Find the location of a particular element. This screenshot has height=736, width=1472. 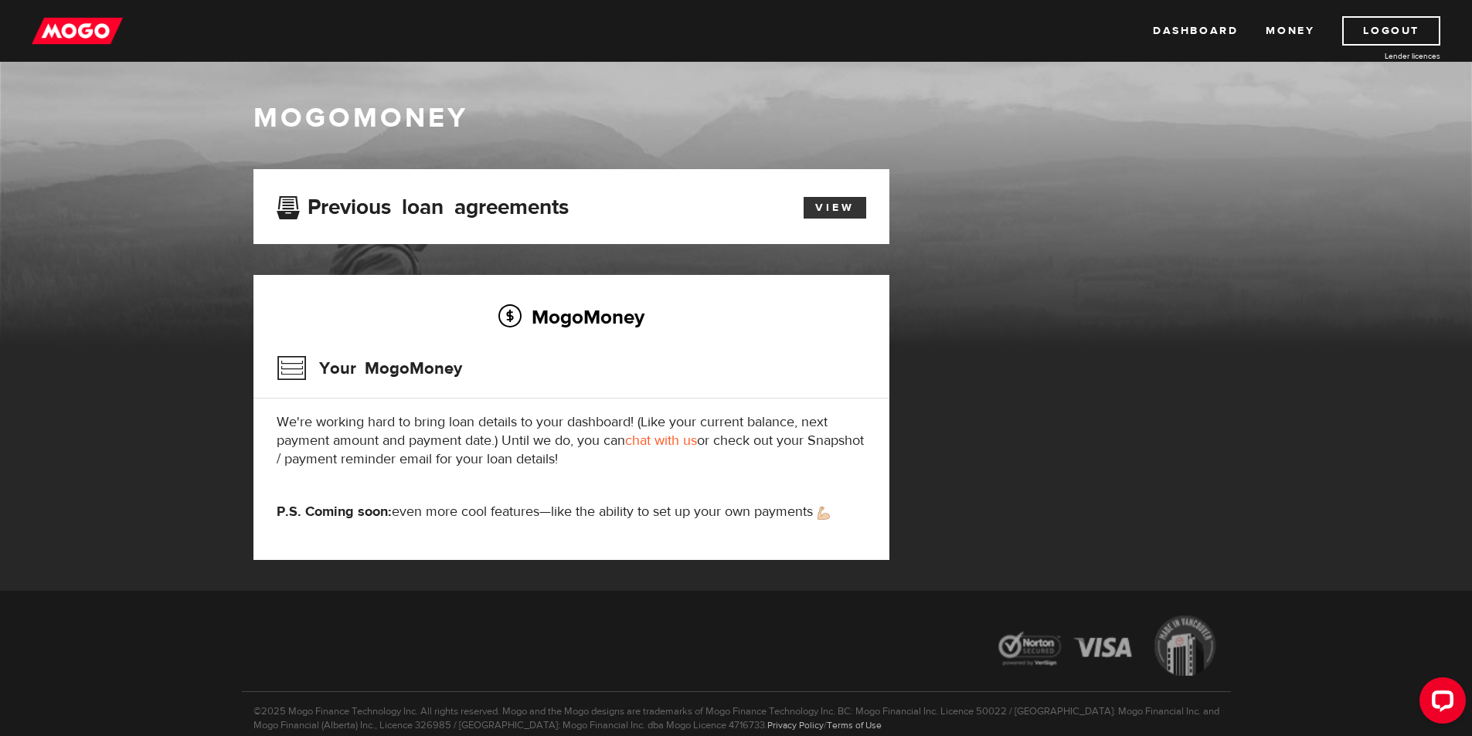

a: chat with us is located at coordinates (661, 440).